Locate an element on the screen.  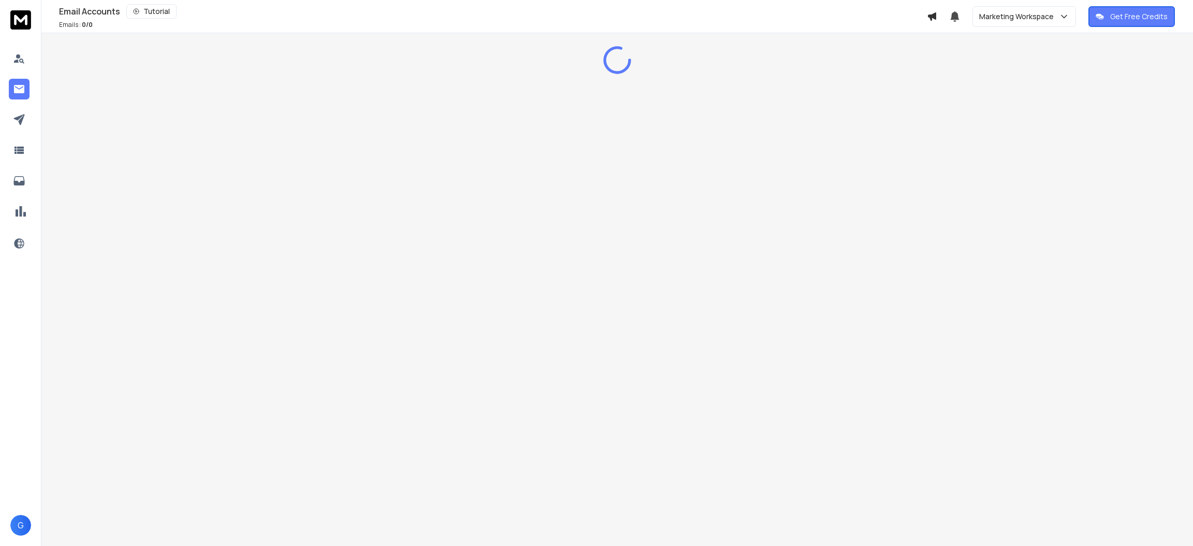
button: Get Free Credits is located at coordinates (1132, 17).